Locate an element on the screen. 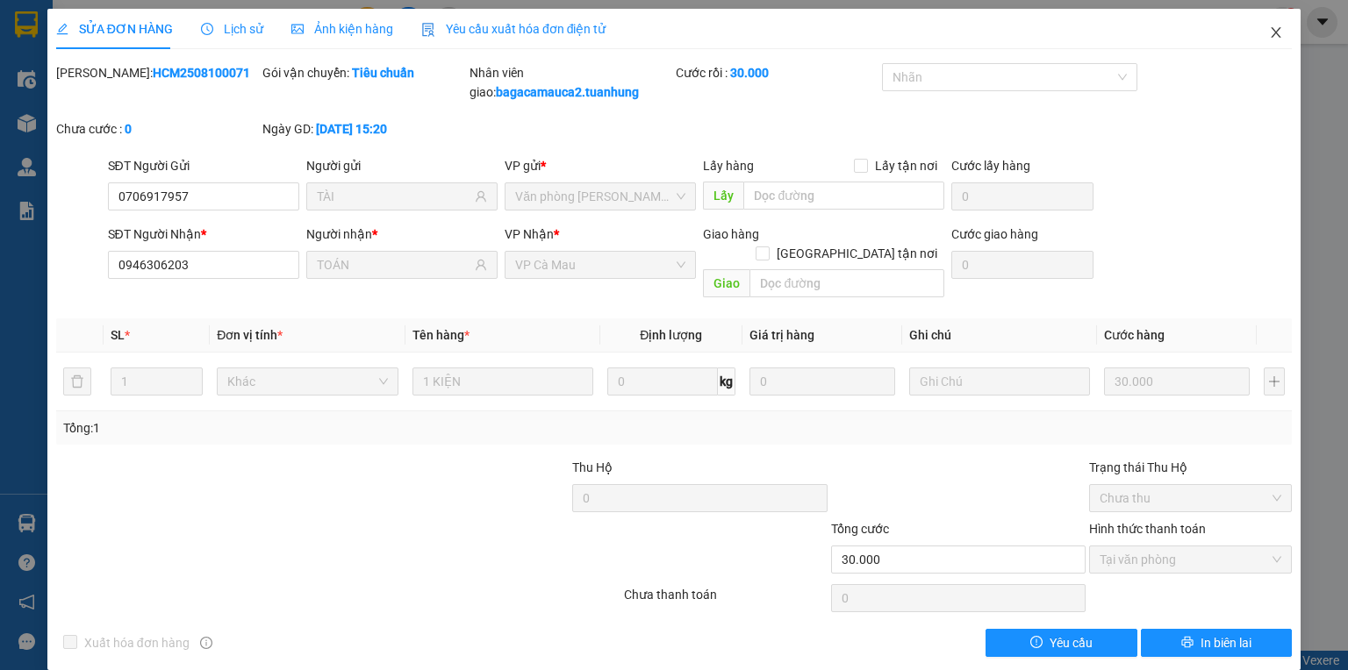  button: exclamation-circleYêu cầu is located at coordinates (1061, 643).